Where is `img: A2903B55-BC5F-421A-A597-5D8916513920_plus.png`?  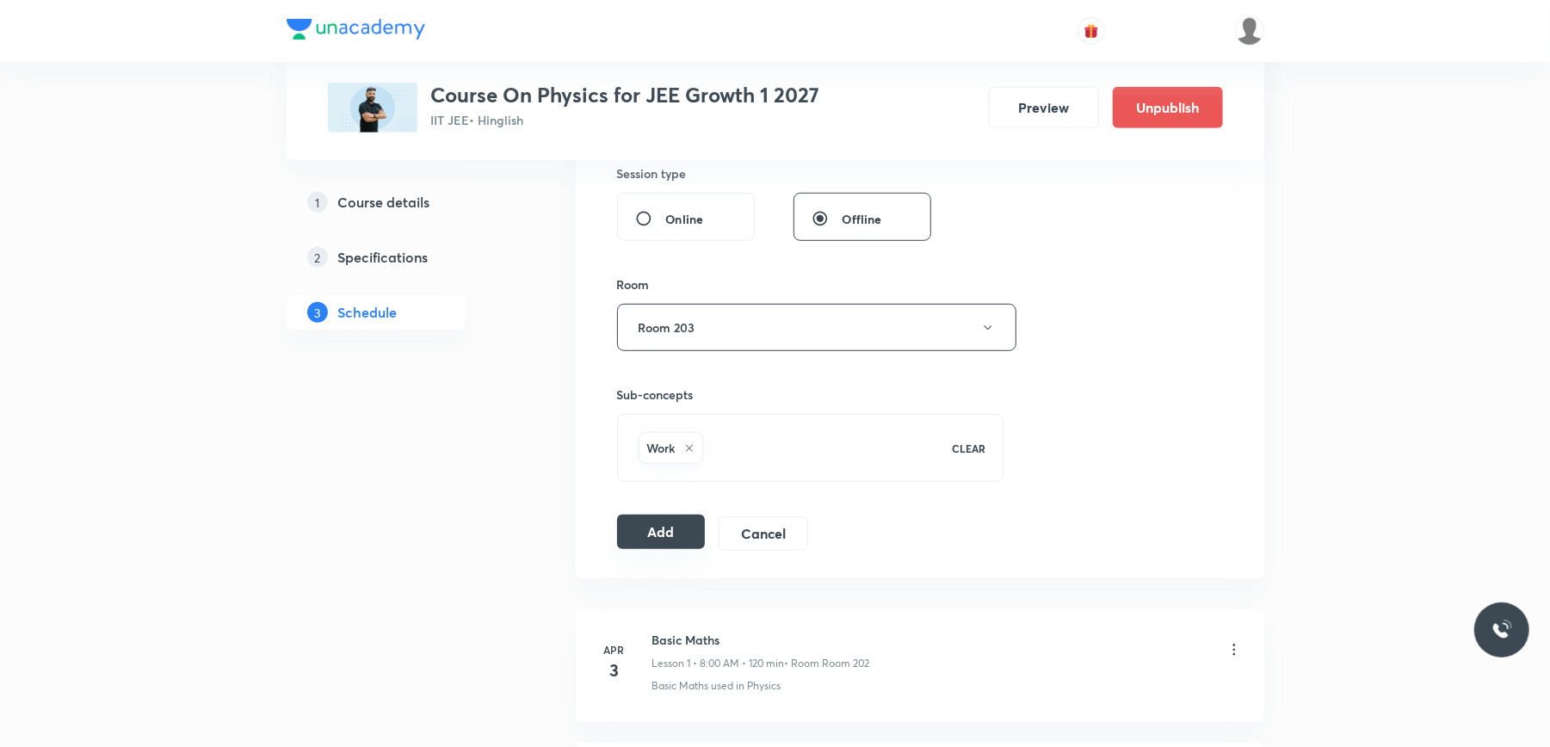
img: A2903B55-BC5F-421A-A597-5D8916513920_plus.png is located at coordinates (373, 108).